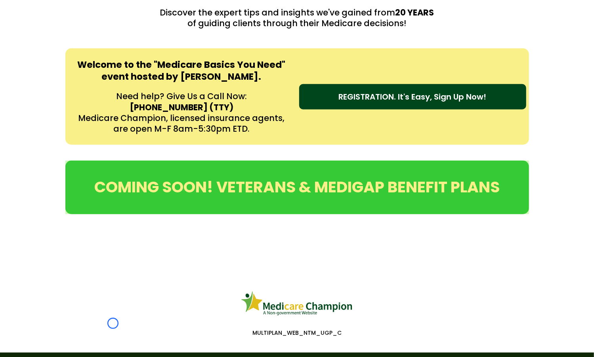 The image size is (594, 357). Describe the element at coordinates (297, 187) in the screenshot. I see `span: COMING SOON! VETERANS & MEDIGAP BENEFIT PLANS` at that location.